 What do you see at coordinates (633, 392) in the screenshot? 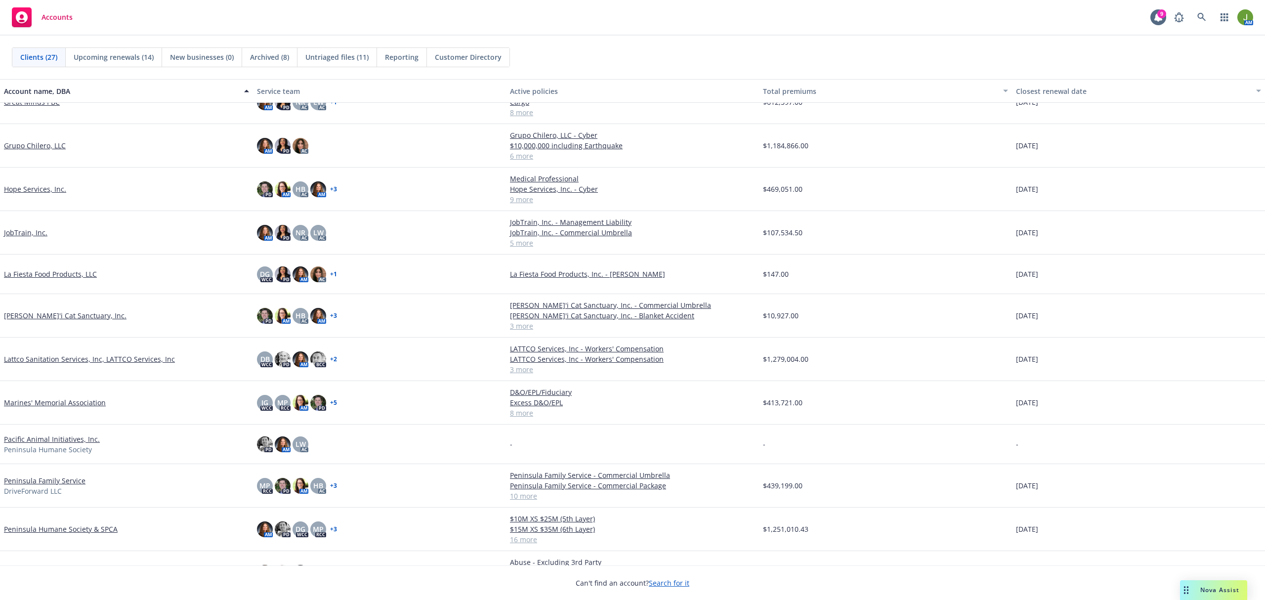
I see `a: D&O/EPL/Fiduciary` at bounding box center [633, 392].